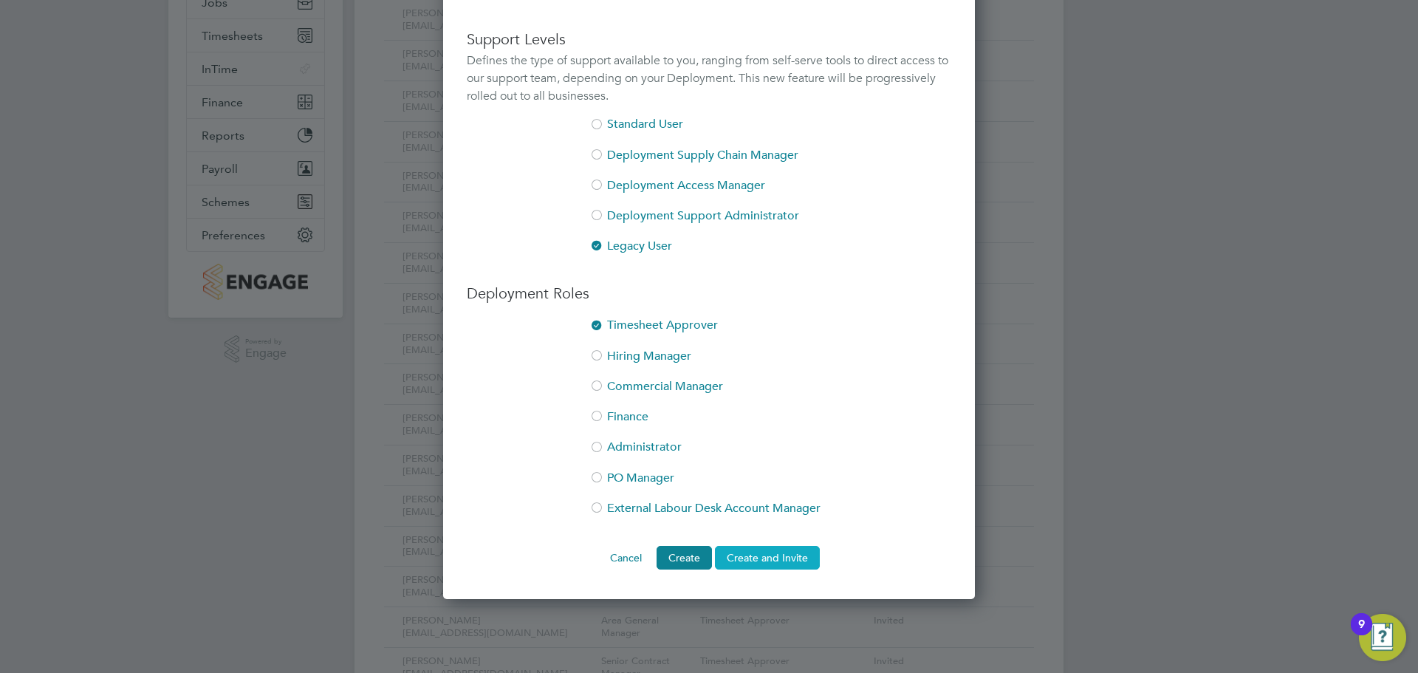 The height and width of the screenshot is (673, 1418). I want to click on li: Legacy User, so click(709, 246).